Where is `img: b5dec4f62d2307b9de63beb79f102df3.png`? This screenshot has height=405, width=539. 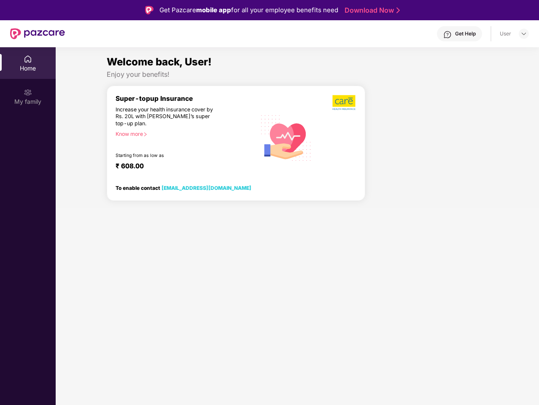
img: b5dec4f62d2307b9de63beb79f102df3.png is located at coordinates (344, 103).